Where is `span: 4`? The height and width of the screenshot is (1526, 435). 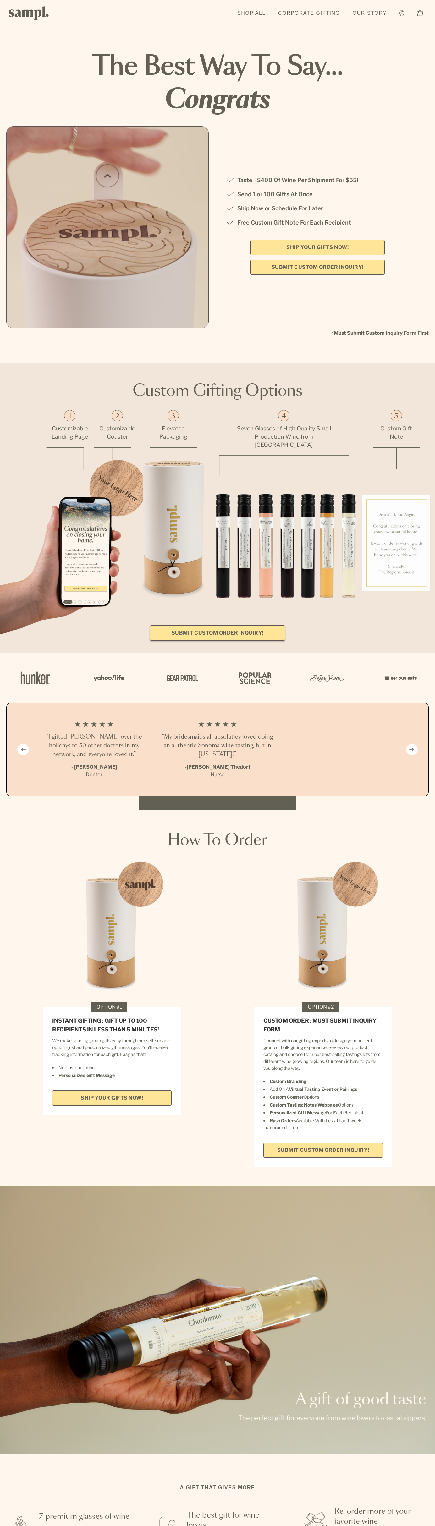 span: 4 is located at coordinates (284, 416).